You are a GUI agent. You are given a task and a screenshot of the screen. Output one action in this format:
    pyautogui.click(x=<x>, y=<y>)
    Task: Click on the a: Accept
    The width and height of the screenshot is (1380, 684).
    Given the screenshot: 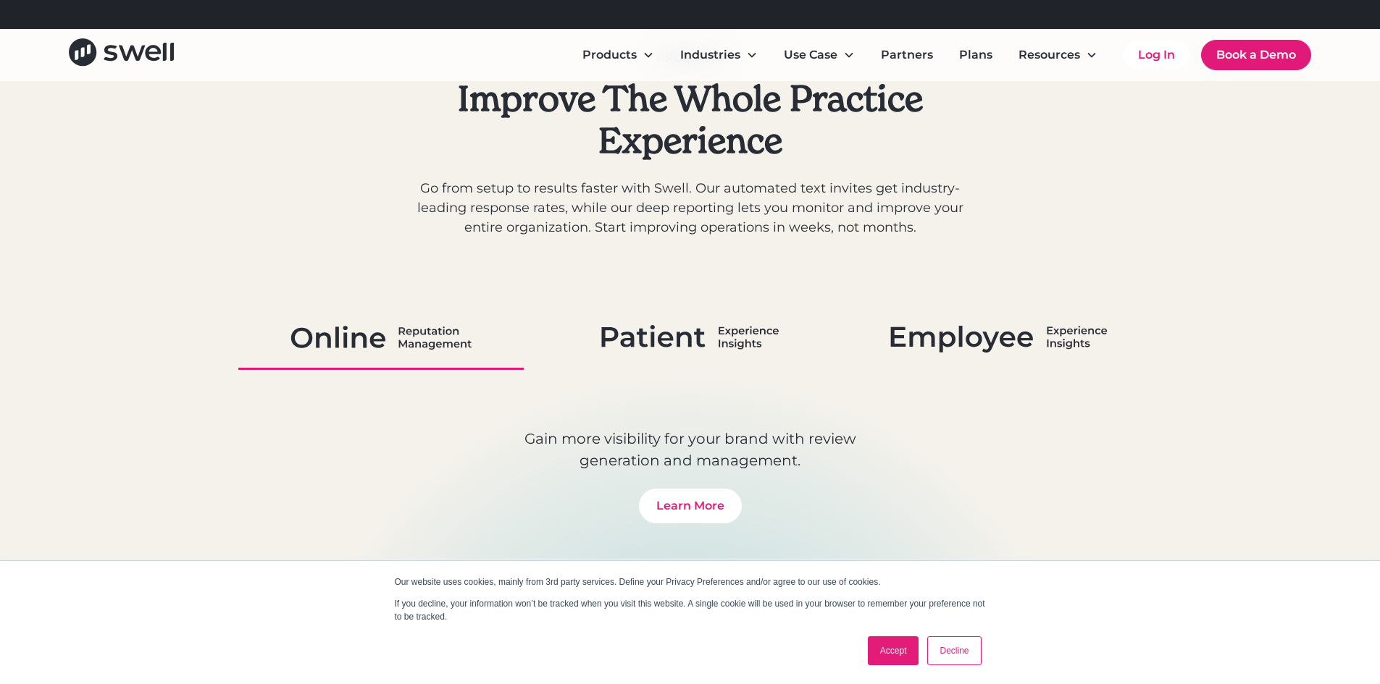 What is the action you would take?
    pyautogui.click(x=893, y=651)
    